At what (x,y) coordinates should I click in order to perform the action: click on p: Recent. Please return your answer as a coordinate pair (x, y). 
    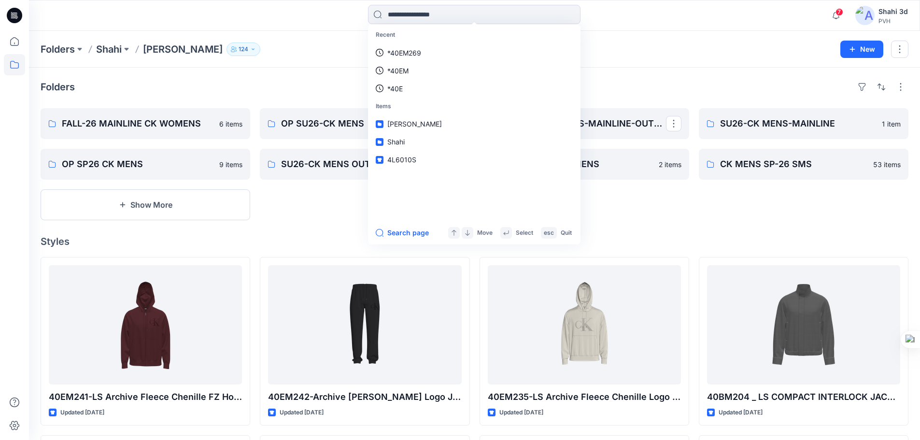
    Looking at the image, I should click on (474, 35).